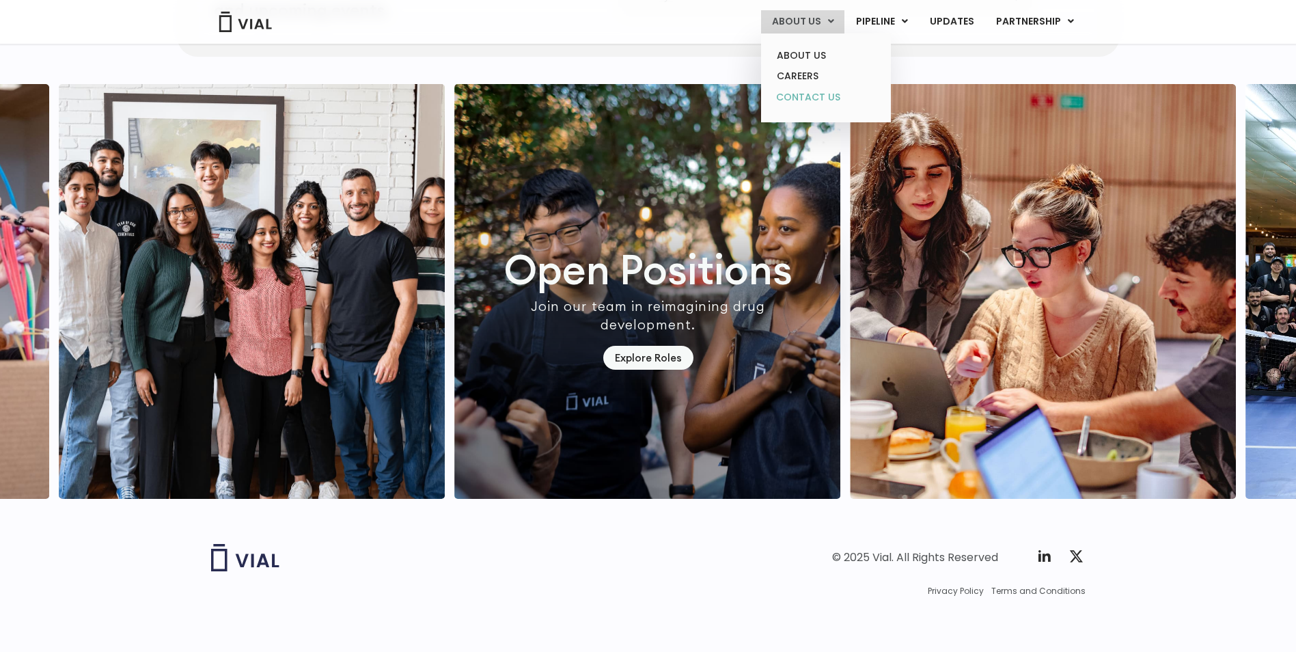  What do you see at coordinates (956, 591) in the screenshot?
I see `a: Privacy Policy` at bounding box center [956, 591].